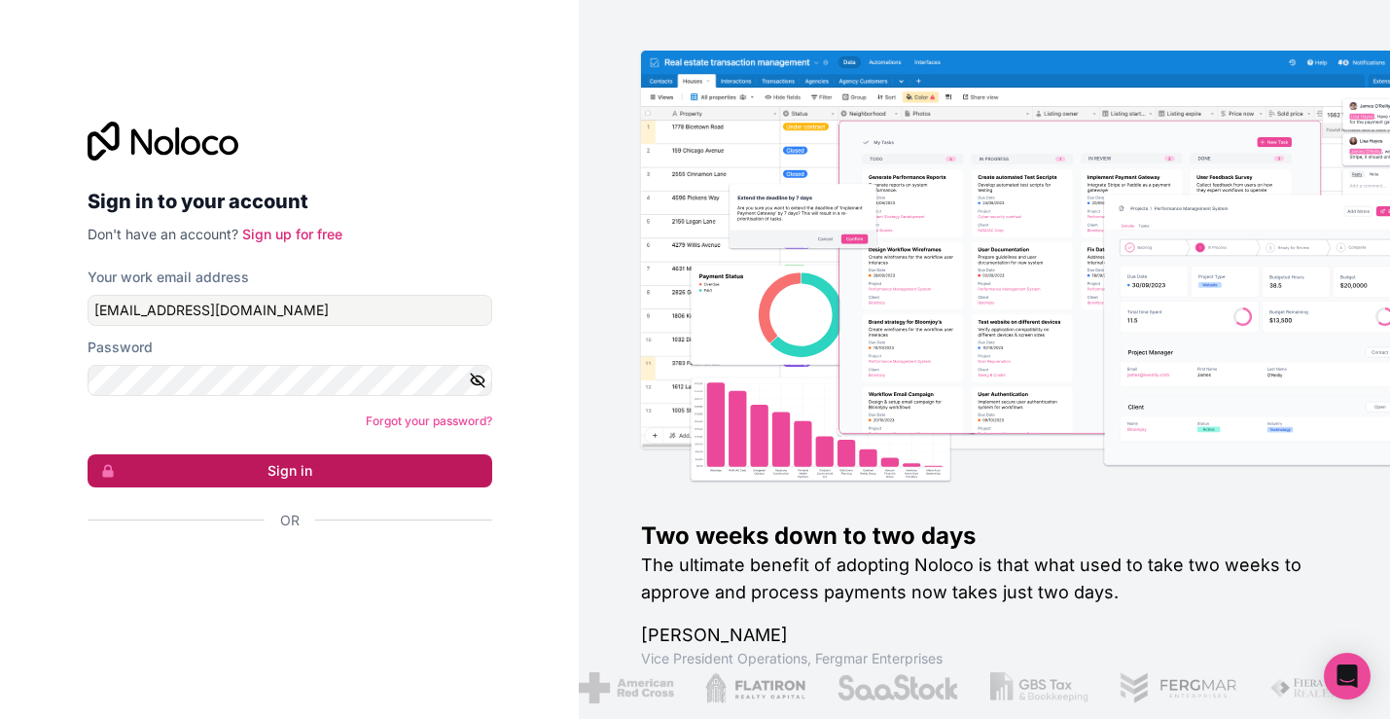 The width and height of the screenshot is (1390, 719). I want to click on label: Password, so click(120, 347).